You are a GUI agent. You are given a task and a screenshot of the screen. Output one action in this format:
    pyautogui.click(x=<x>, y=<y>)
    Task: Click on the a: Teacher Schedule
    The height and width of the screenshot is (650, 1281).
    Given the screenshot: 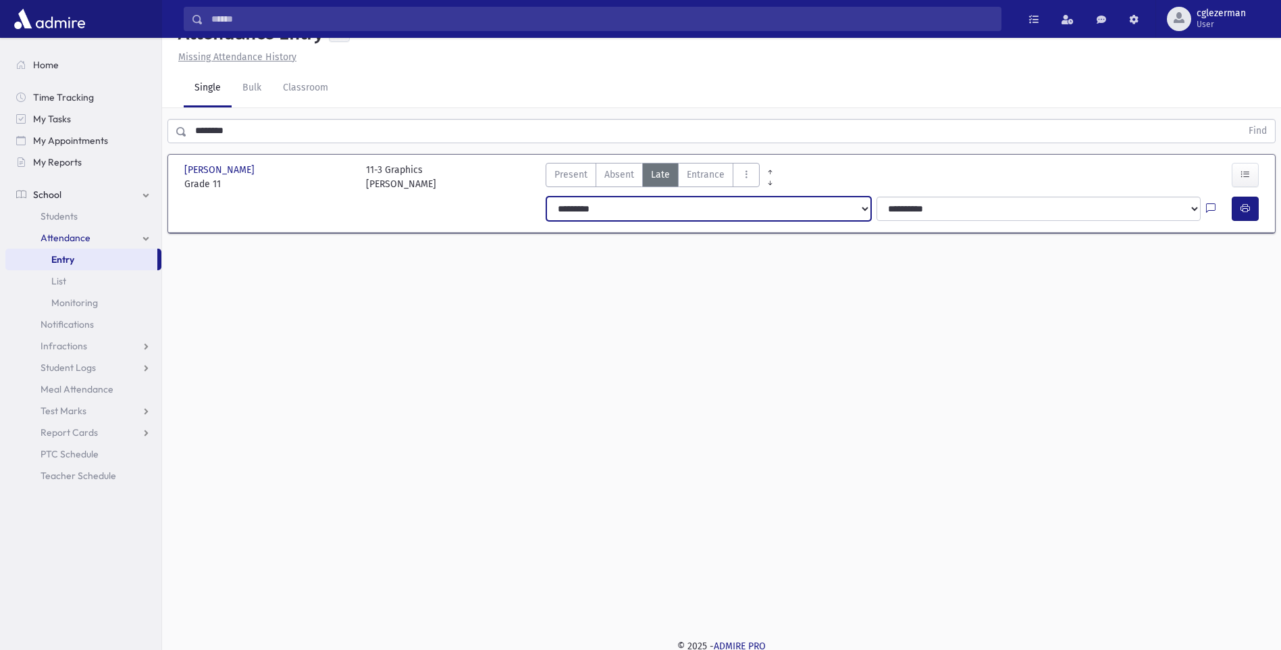 What is the action you would take?
    pyautogui.click(x=83, y=475)
    